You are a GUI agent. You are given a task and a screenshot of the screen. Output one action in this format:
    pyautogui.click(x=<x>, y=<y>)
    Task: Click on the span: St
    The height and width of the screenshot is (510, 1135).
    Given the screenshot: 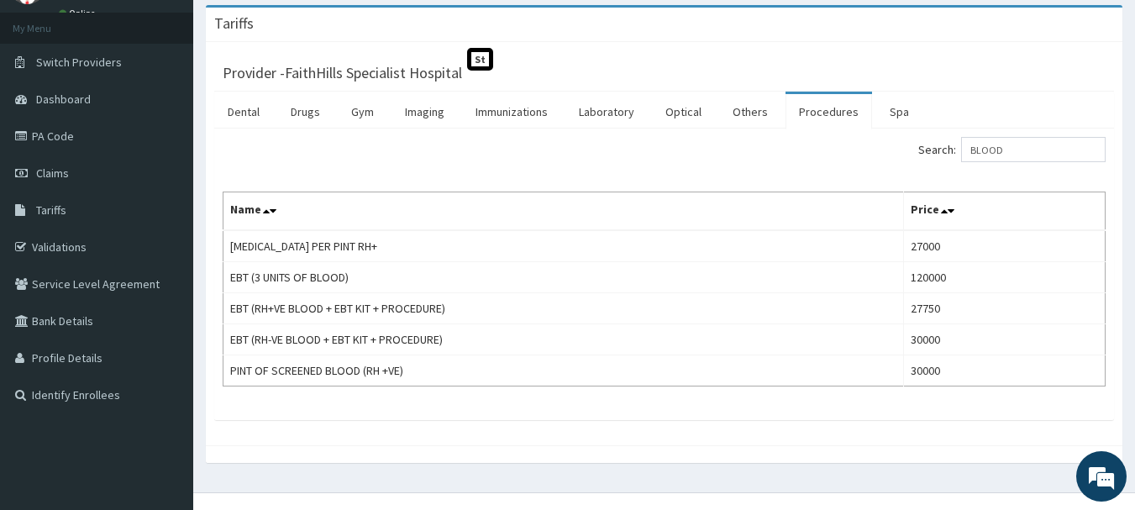 What is the action you would take?
    pyautogui.click(x=480, y=59)
    